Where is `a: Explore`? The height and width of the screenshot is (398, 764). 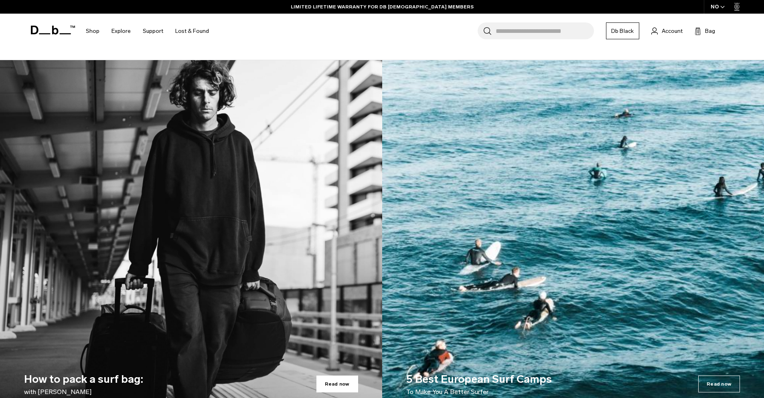
a: Explore is located at coordinates (121, 31).